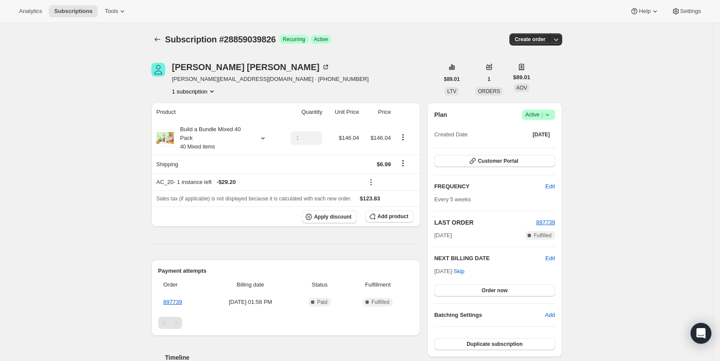 The width and height of the screenshot is (720, 361). I want to click on div: AC_20 - 1 instance left, so click(258, 182).